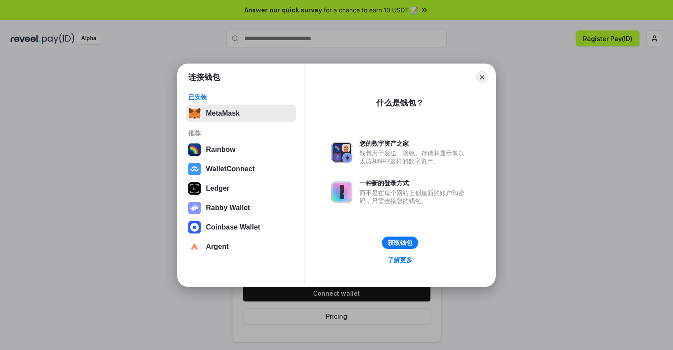  I want to click on div: Rabby Wallet, so click(228, 208).